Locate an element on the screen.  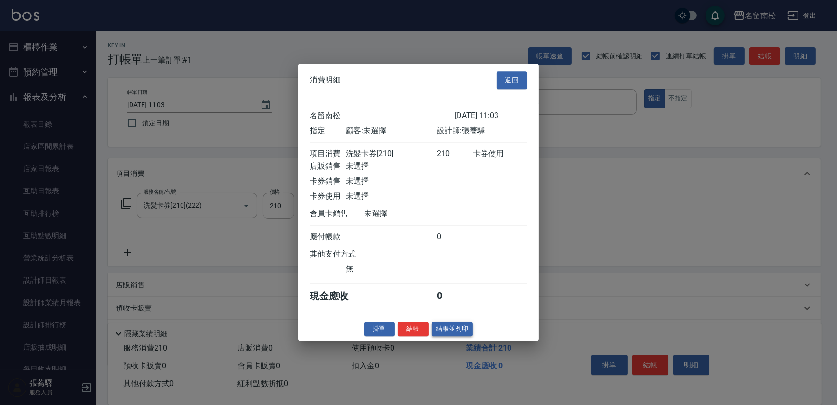
button: 掛單 is located at coordinates (380, 328).